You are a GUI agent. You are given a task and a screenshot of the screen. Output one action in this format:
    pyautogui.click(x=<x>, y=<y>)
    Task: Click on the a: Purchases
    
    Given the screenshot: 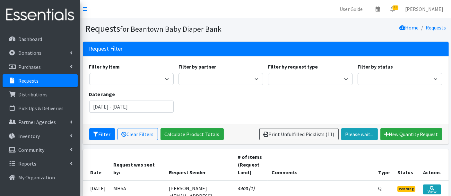 What is the action you would take?
    pyautogui.click(x=40, y=67)
    